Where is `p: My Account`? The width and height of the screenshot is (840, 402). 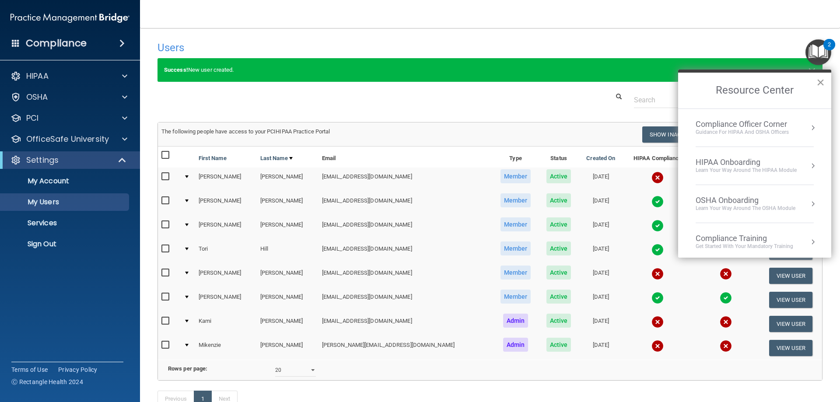 p: My Account is located at coordinates (65, 181).